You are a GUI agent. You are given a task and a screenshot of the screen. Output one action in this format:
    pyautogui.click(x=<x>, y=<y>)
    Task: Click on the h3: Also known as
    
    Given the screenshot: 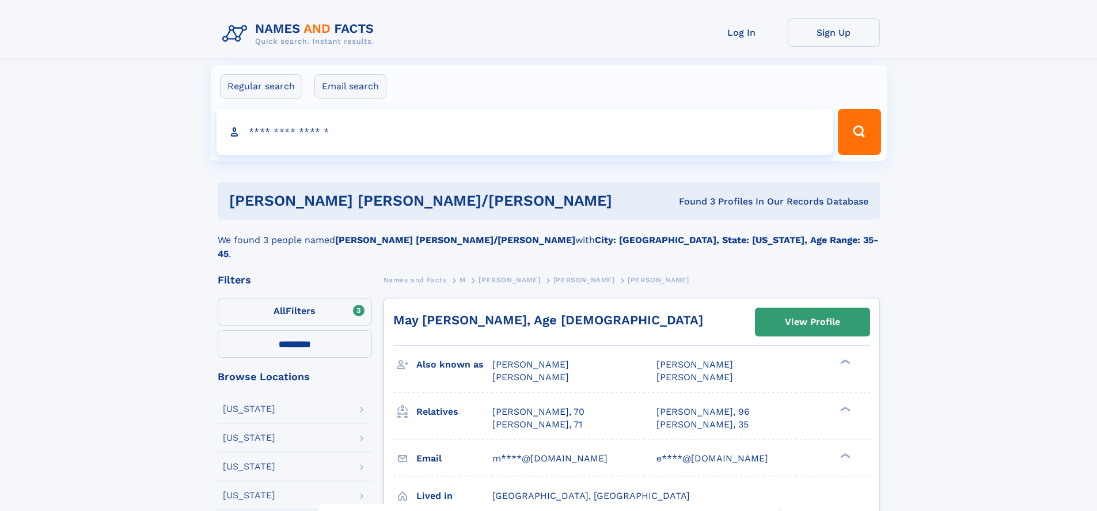 What is the action you would take?
    pyautogui.click(x=454, y=365)
    